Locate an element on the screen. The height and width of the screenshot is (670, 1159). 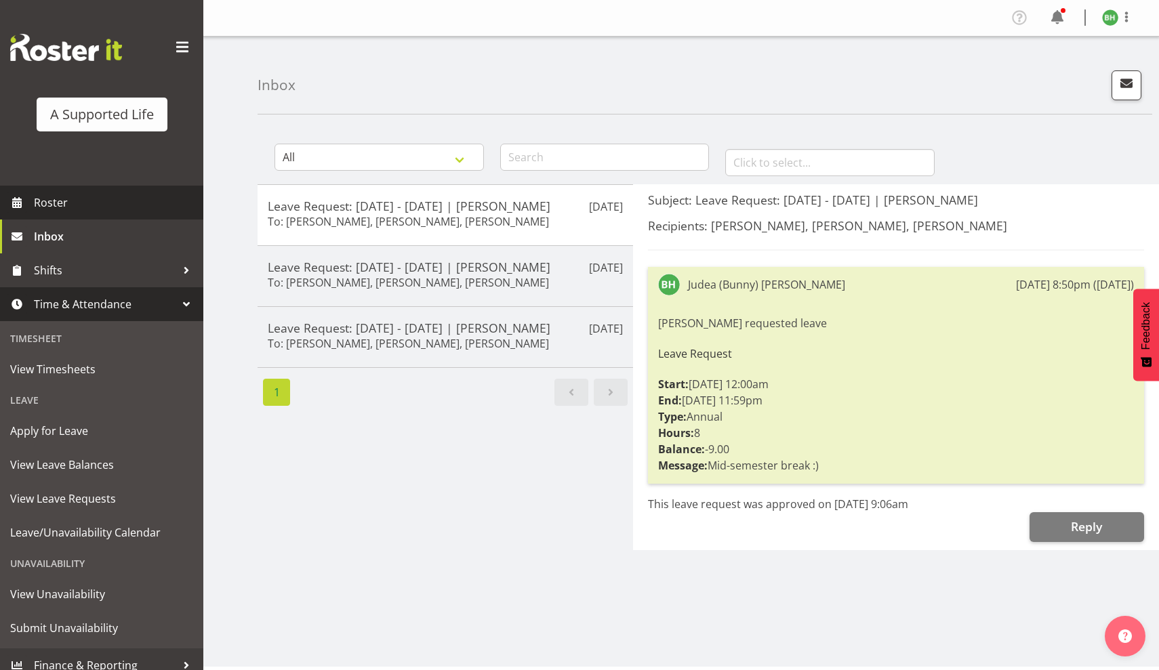
span: Time & Attendance is located at coordinates (105, 304).